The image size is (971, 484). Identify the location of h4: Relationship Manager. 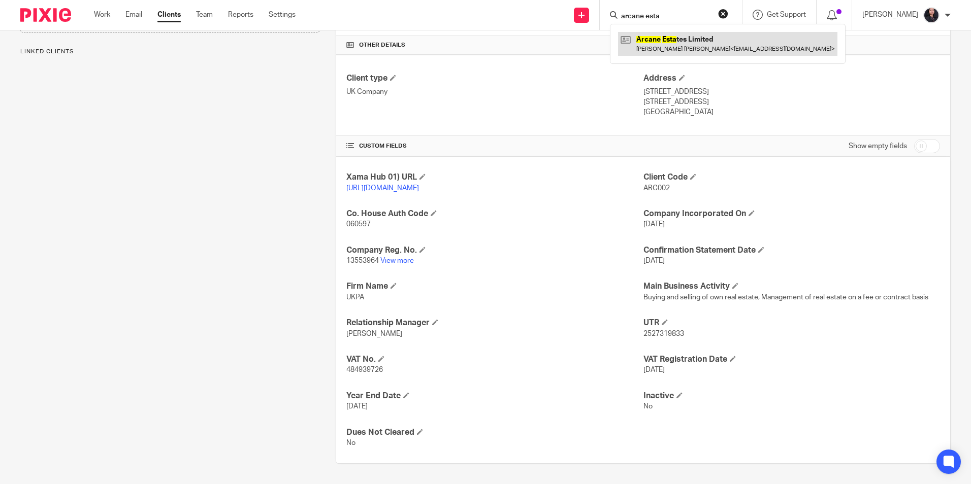
(495, 323).